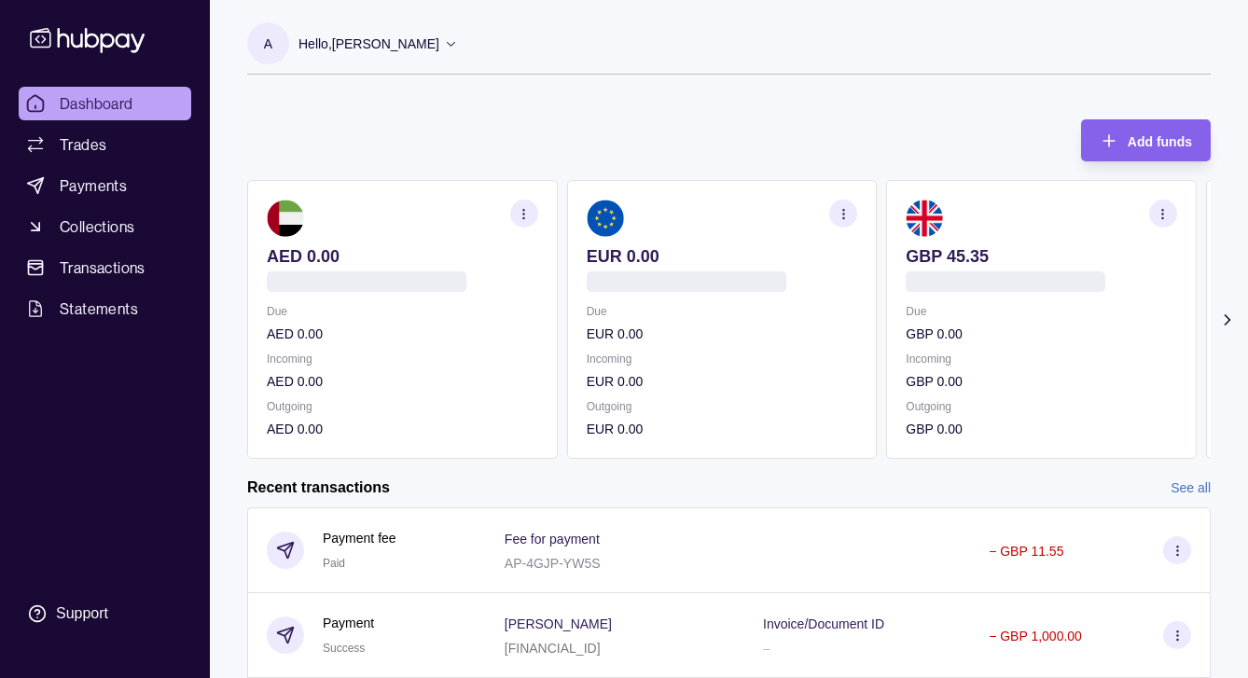  Describe the element at coordinates (1041, 257) in the screenshot. I see `p: GBP 45.35` at that location.